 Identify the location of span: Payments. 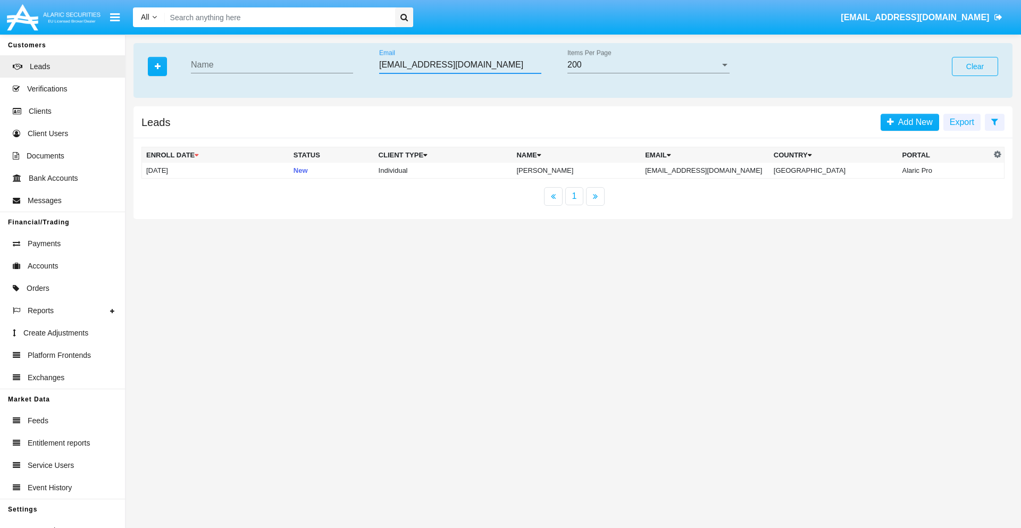
(44, 243).